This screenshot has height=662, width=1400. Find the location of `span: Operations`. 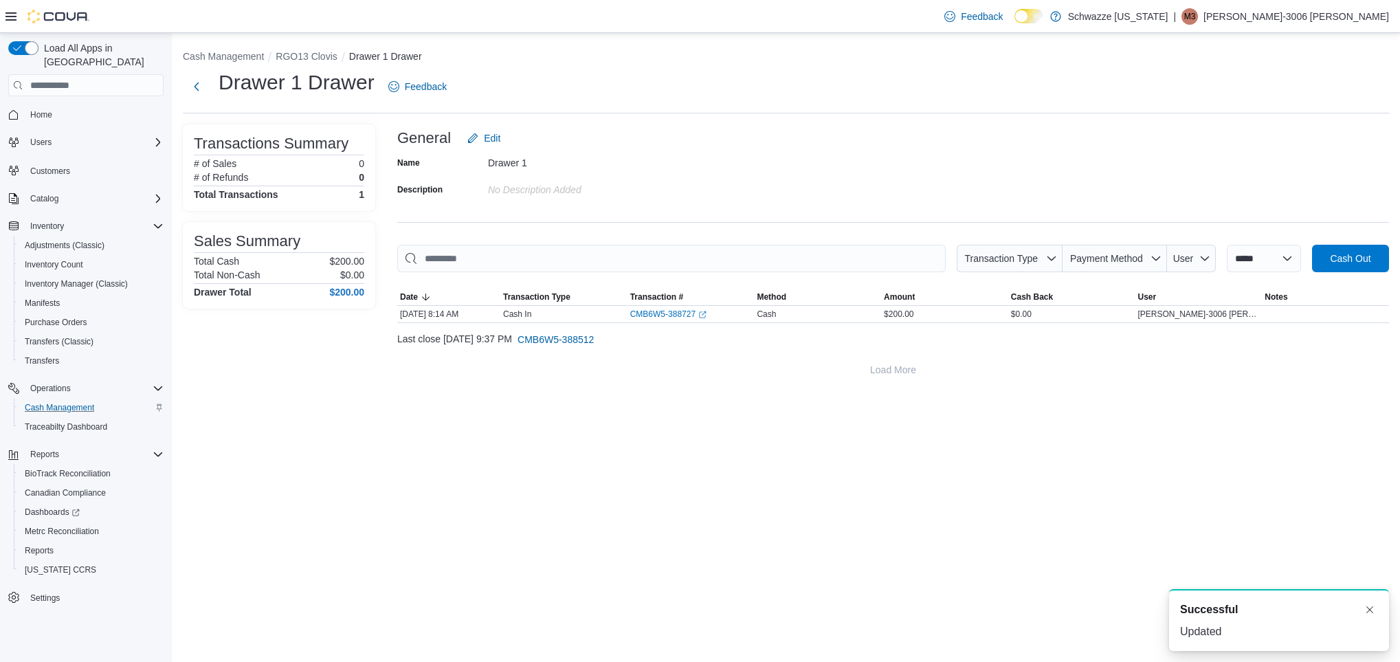

span: Operations is located at coordinates (50, 388).